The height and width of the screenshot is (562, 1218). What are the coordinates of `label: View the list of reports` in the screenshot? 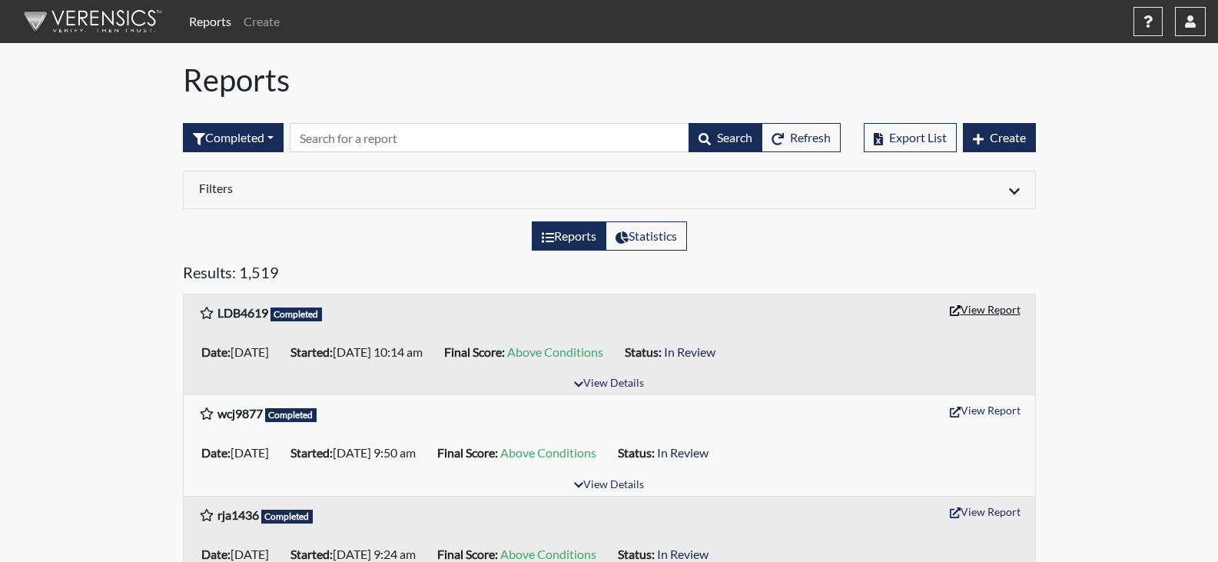 It's located at (568, 236).